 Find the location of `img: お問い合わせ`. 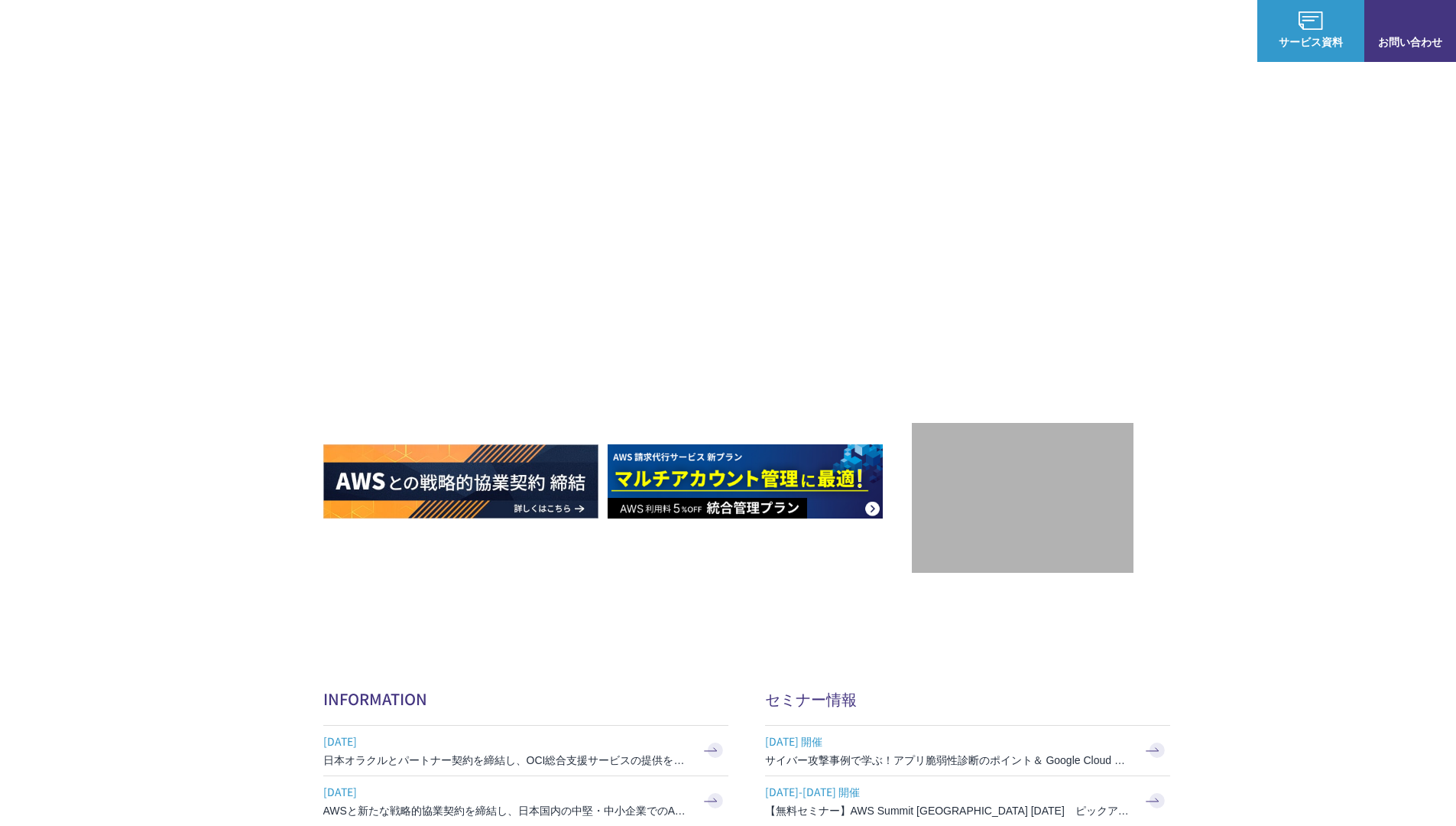

img: お問い合わせ is located at coordinates (1410, 20).